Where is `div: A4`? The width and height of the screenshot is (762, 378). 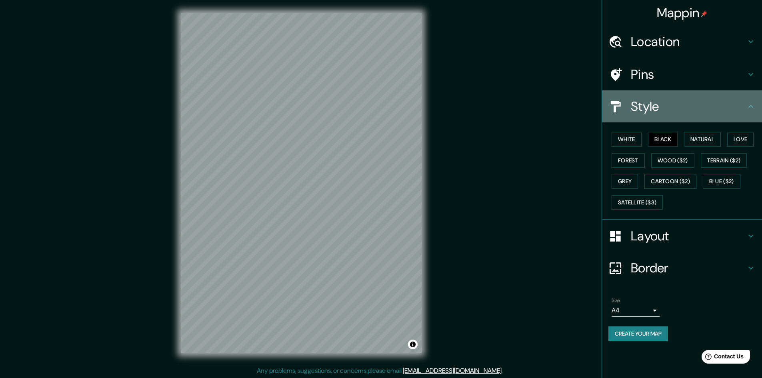
div: A4 is located at coordinates (636, 311).